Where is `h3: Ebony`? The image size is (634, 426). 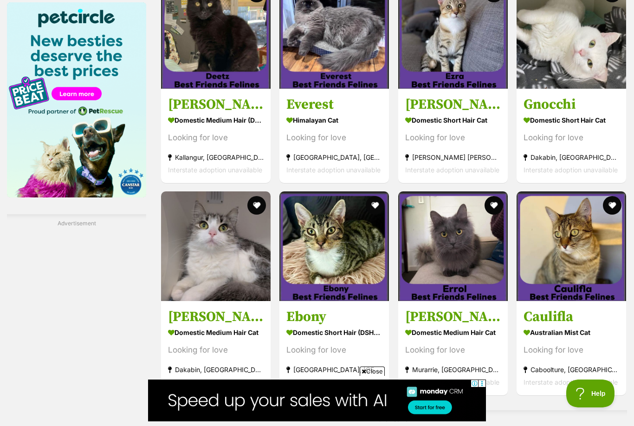
h3: Ebony is located at coordinates (334, 317).